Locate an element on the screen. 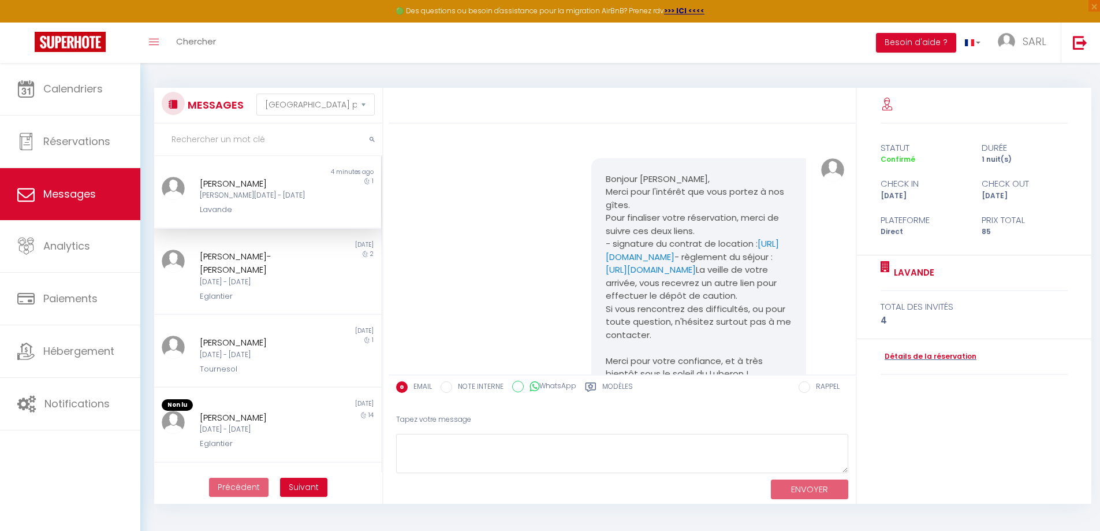 The width and height of the screenshot is (1100, 531). div: 85 is located at coordinates (1024, 232).